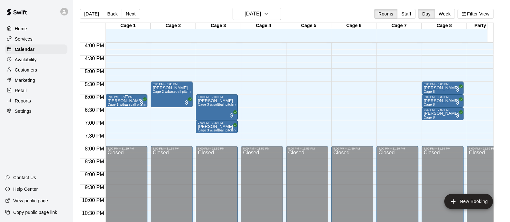 This screenshot has height=222, width=510. What do you see at coordinates (36, 70) in the screenshot?
I see `div: Customers` at bounding box center [36, 70].